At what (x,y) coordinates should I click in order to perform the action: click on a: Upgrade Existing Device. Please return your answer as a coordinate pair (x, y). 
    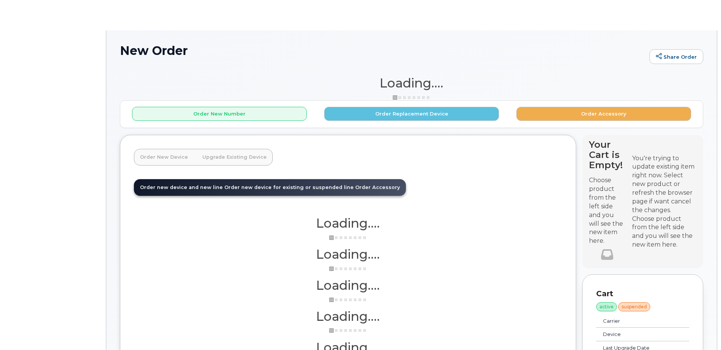
    Looking at the image, I should click on (235, 157).